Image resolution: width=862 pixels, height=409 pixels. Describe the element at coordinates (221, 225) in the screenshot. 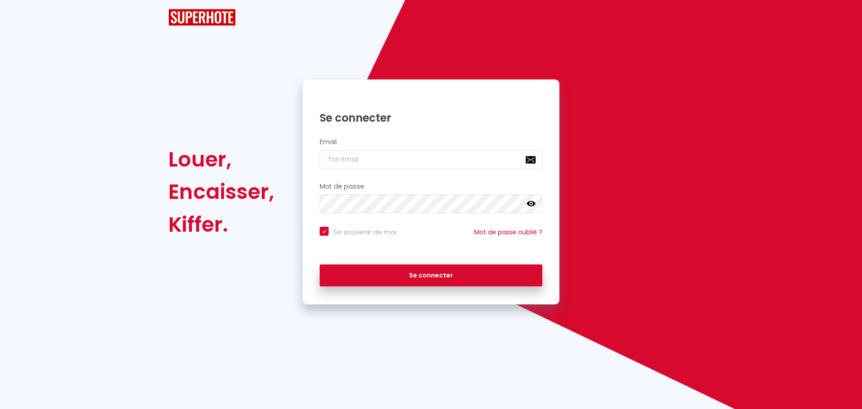

I see `div: Kiffer.` at that location.